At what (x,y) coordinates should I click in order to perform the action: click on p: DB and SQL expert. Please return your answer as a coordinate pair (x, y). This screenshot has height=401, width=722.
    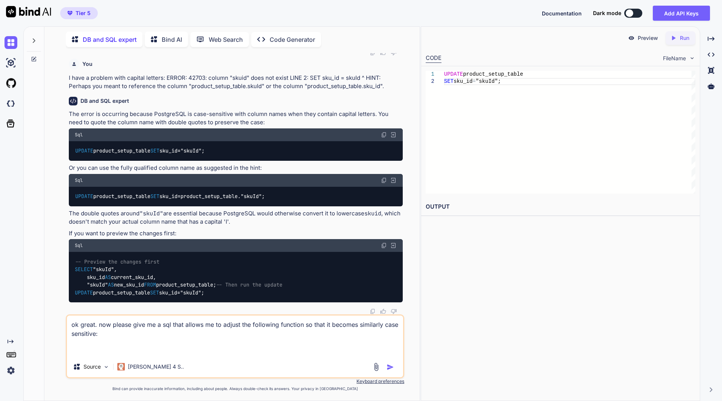
    Looking at the image, I should click on (109, 39).